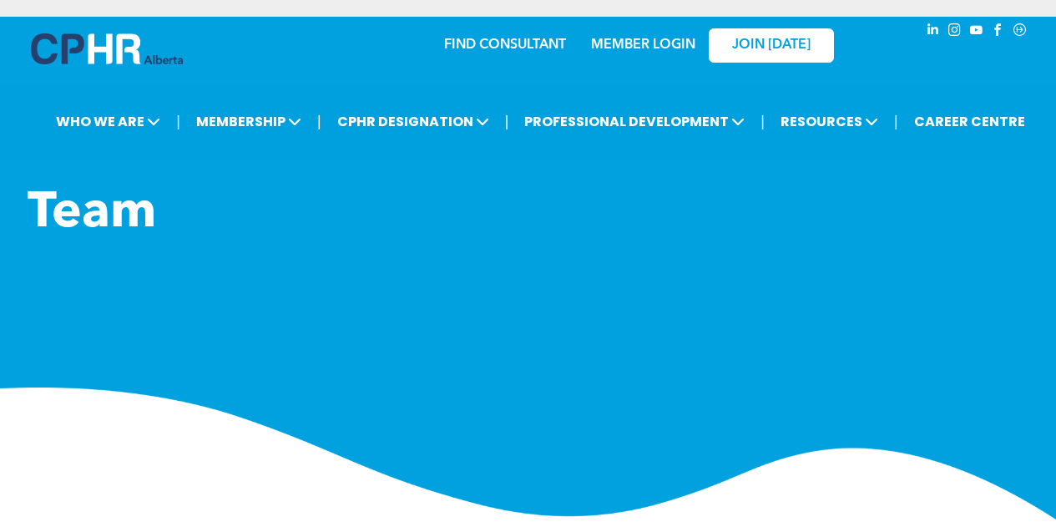  I want to click on a: CAREER CENTRE, so click(970, 121).